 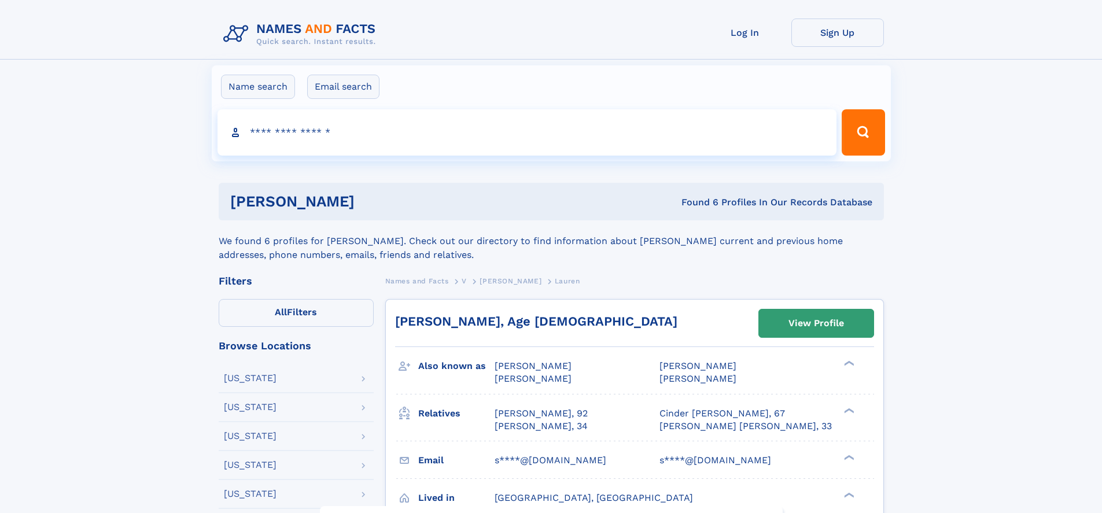 I want to click on a: V, so click(x=464, y=281).